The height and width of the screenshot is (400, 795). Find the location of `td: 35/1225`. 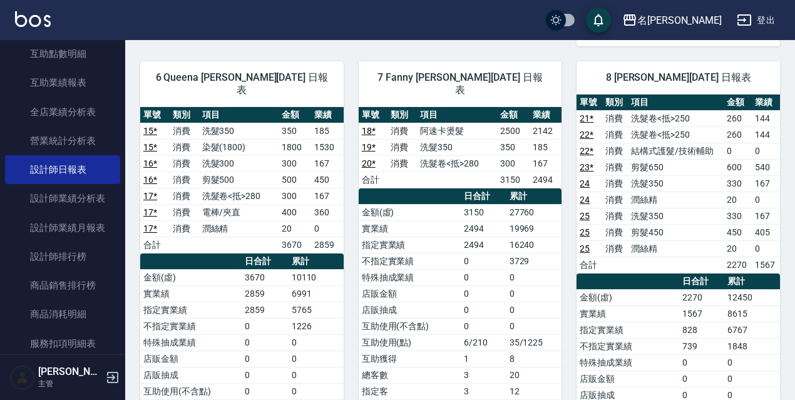

td: 35/1225 is located at coordinates (534, 342).